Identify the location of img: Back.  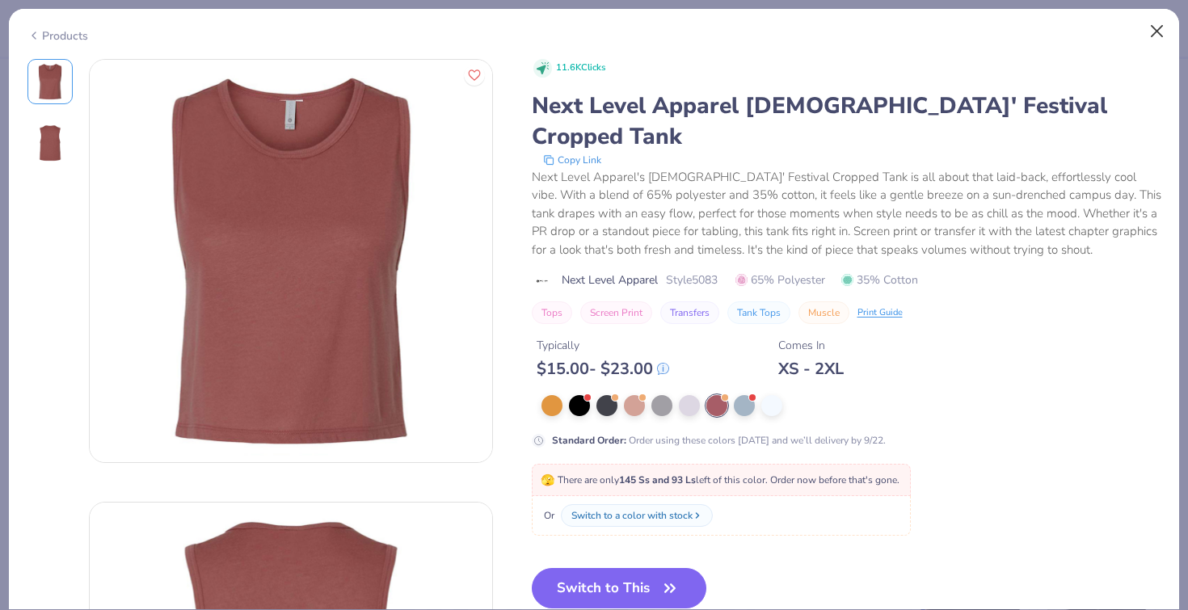
(50, 143).